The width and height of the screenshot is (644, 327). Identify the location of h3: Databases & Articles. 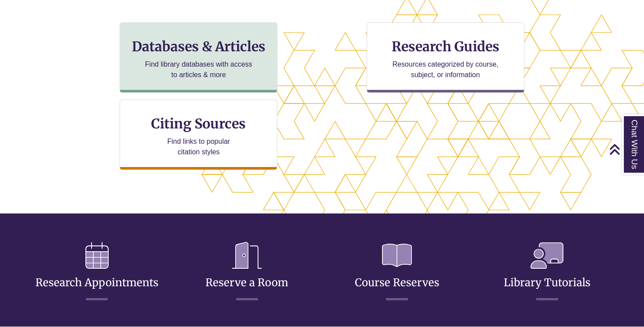
(198, 46).